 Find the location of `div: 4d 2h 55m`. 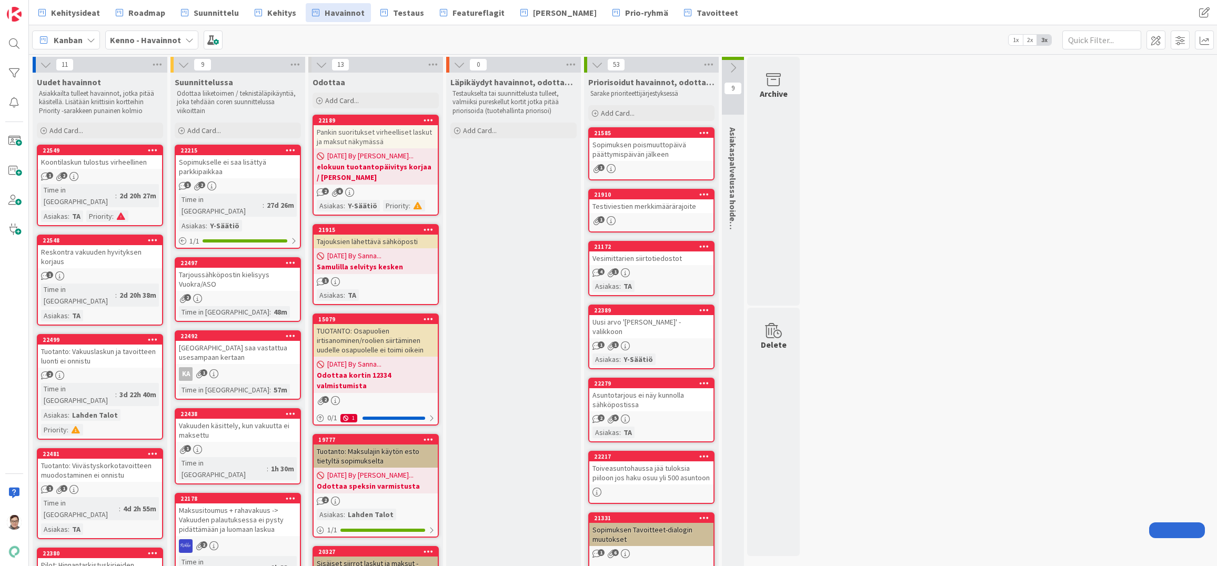

div: 4d 2h 55m is located at coordinates (139, 509).